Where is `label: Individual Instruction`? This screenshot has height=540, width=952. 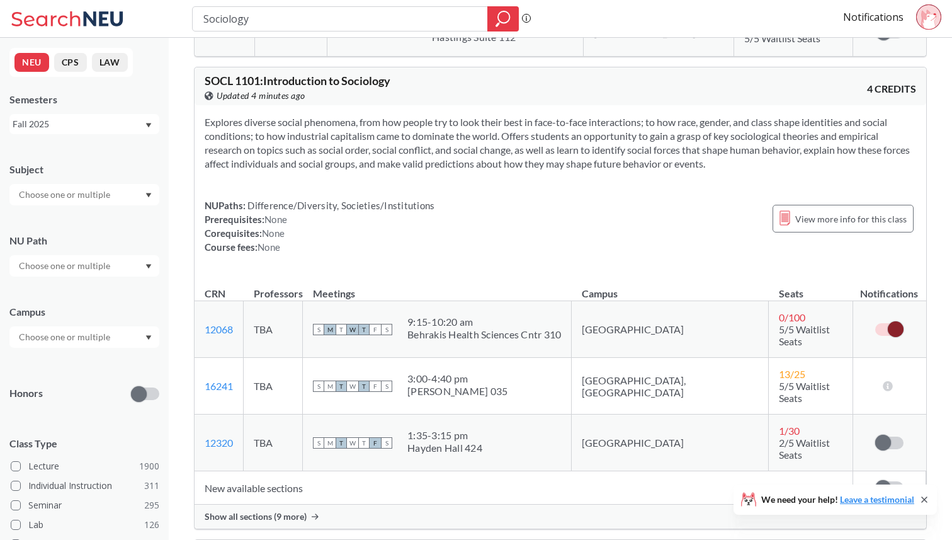
label: Individual Instruction is located at coordinates (85, 485).